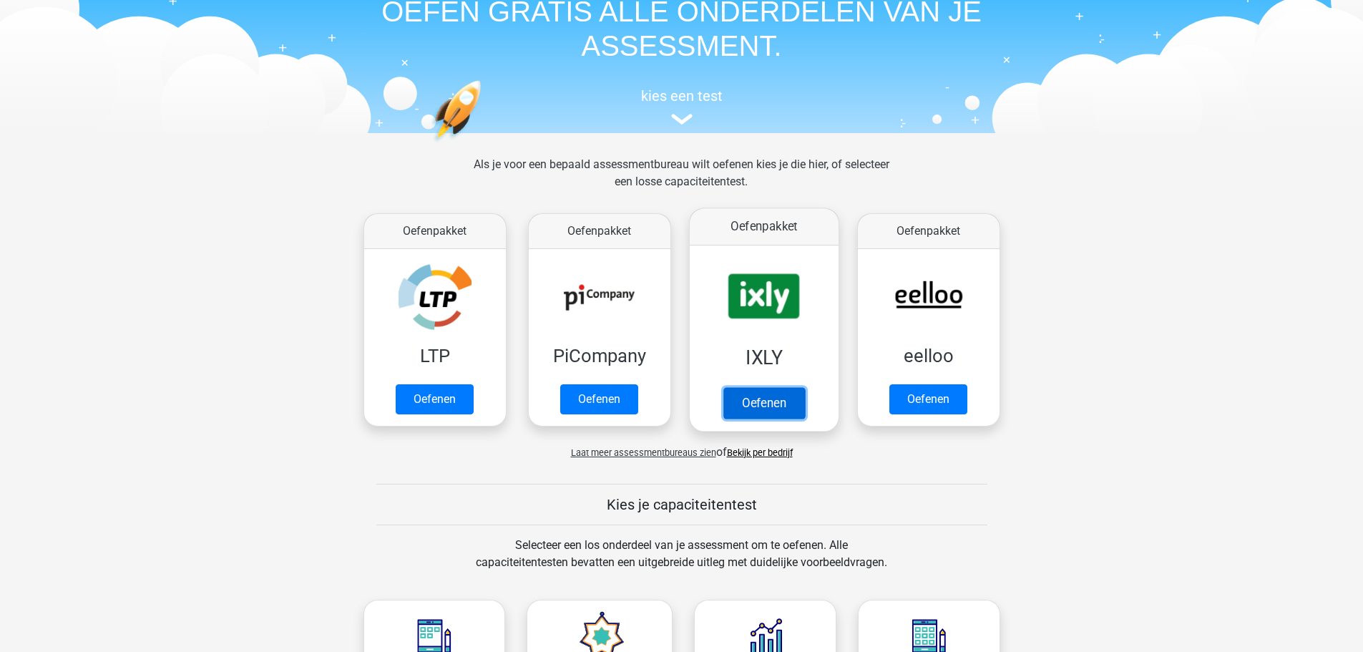 This screenshot has height=652, width=1363. What do you see at coordinates (682, 504) in the screenshot?
I see `h5: Kies je capaciteitentest` at bounding box center [682, 504].